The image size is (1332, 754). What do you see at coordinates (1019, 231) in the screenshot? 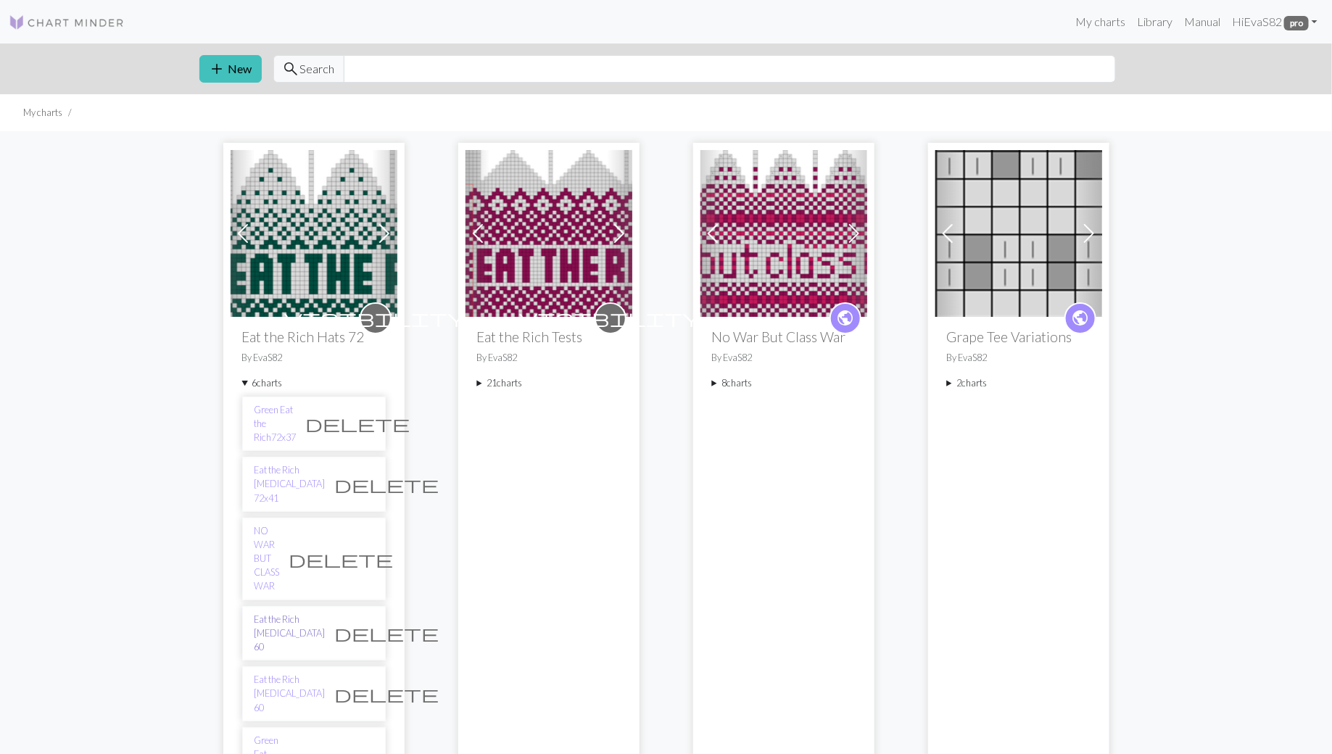
I see `a: Grape Tee Variations` at bounding box center [1019, 231].